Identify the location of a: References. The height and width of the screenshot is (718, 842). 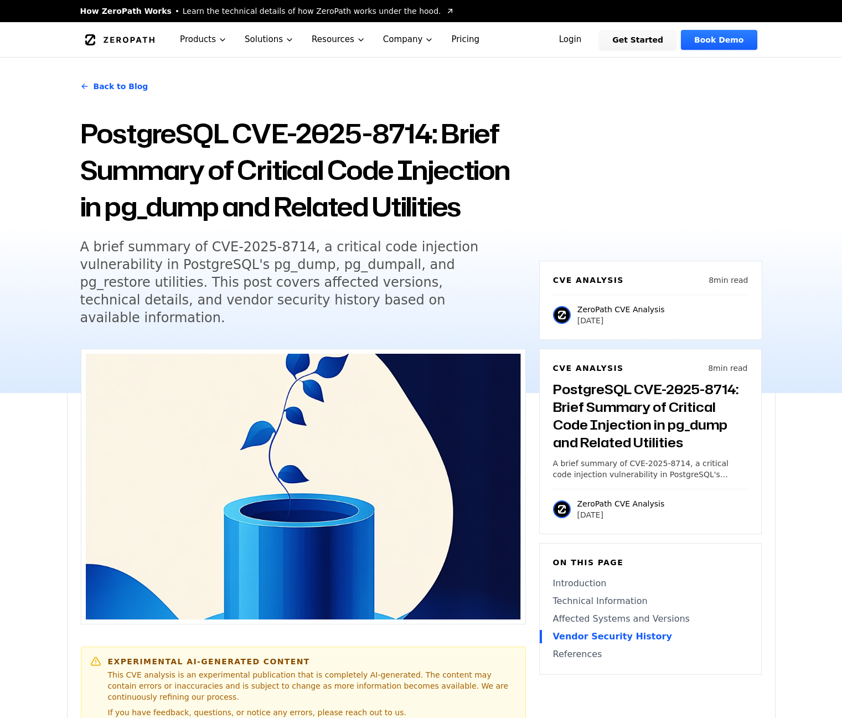
(650, 654).